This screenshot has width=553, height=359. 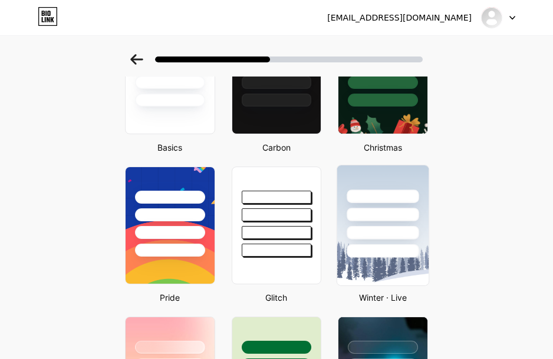 I want to click on img: snowy.png, so click(x=382, y=226).